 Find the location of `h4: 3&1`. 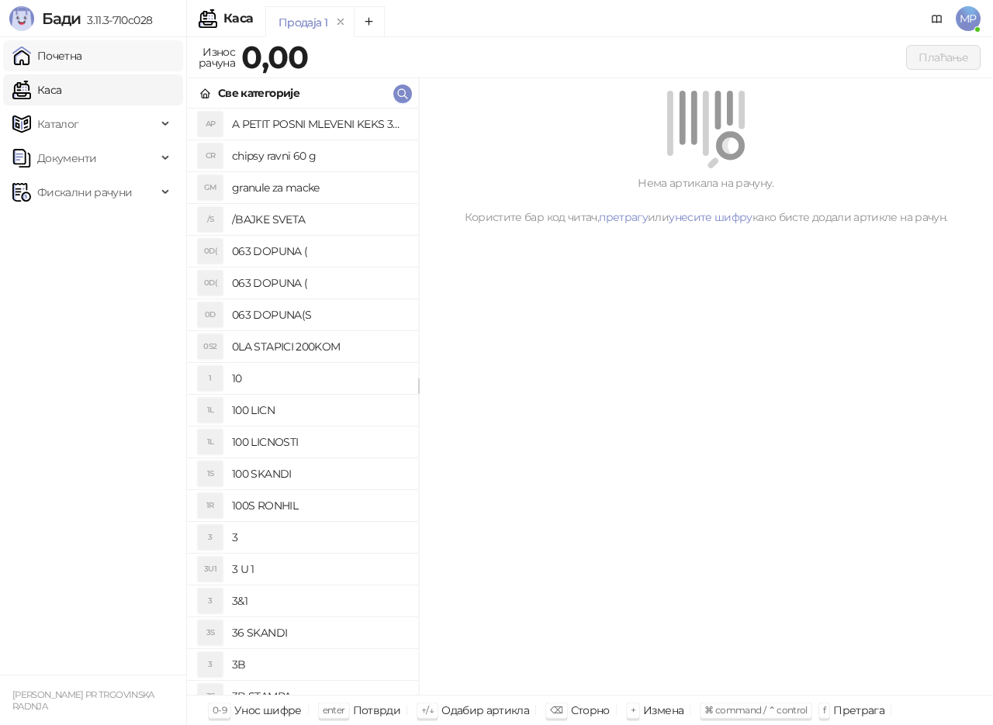

h4: 3&1 is located at coordinates (319, 601).